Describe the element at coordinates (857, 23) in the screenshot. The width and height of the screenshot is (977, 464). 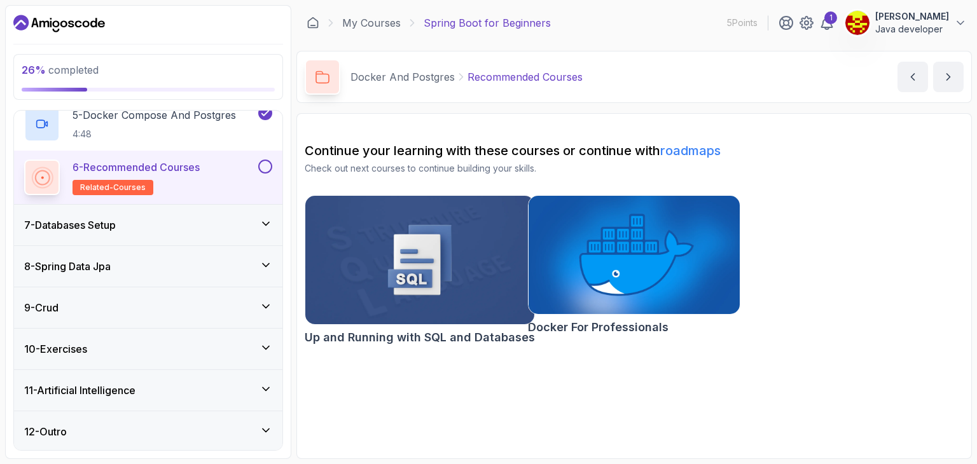
I see `img: user profile image` at that location.